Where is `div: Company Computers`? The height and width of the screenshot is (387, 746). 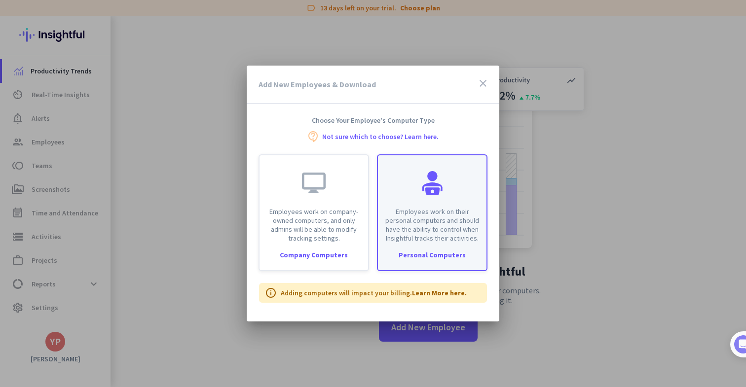 div: Company Computers is located at coordinates (314, 255).